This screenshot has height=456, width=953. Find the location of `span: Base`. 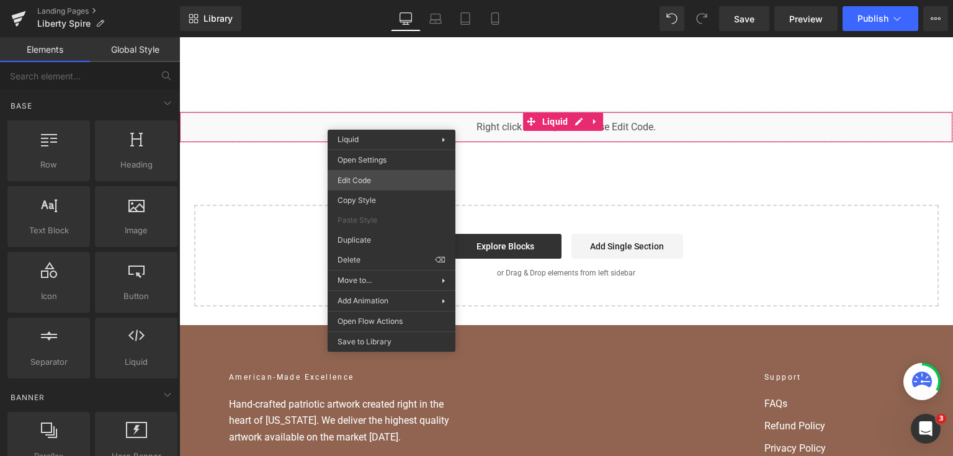

span: Base is located at coordinates (21, 105).